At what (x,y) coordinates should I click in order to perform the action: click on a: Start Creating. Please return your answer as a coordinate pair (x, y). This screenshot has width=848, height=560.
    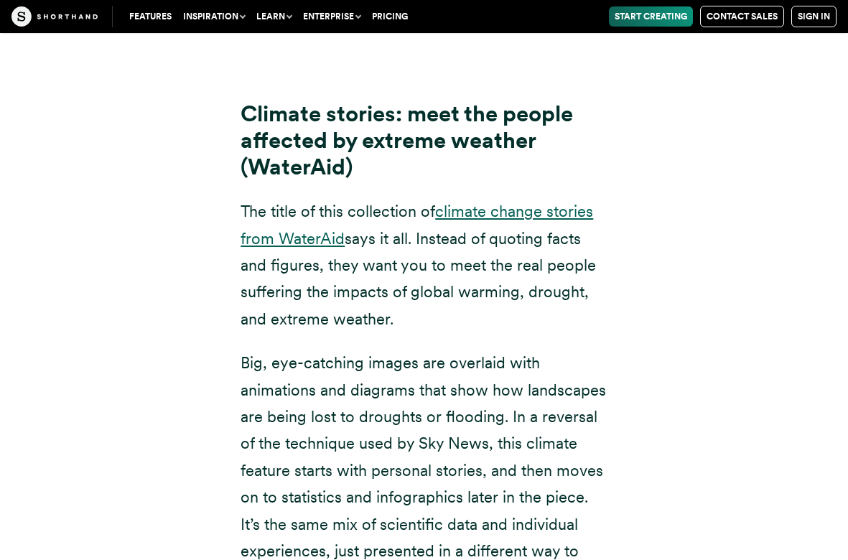
    Looking at the image, I should click on (650, 17).